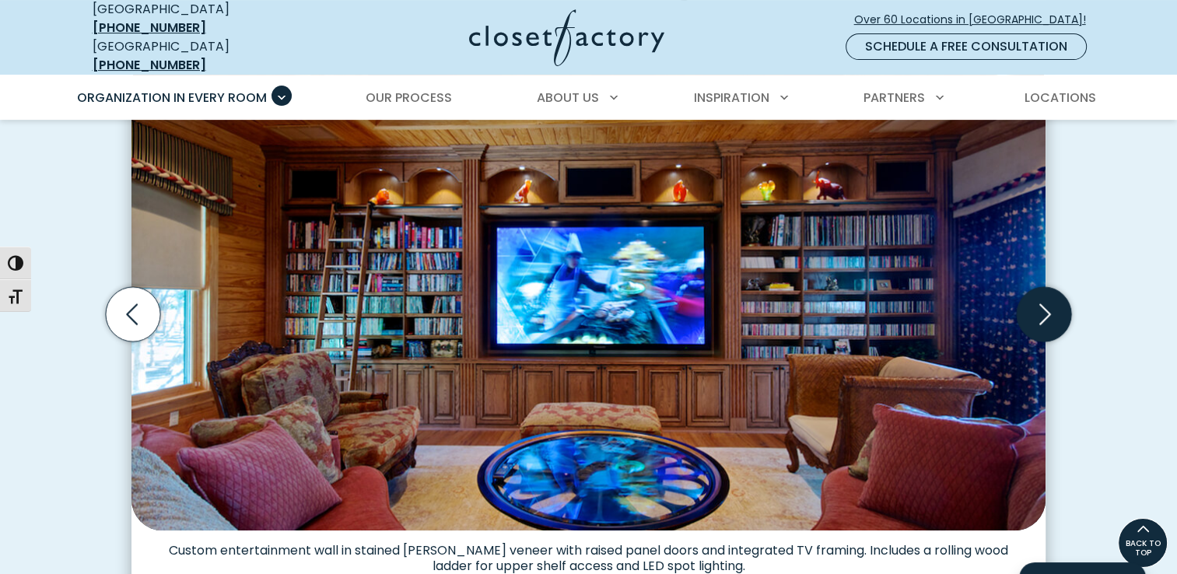 Image resolution: width=1177 pixels, height=574 pixels. Describe the element at coordinates (731, 97) in the screenshot. I see `span: Inspiration` at that location.